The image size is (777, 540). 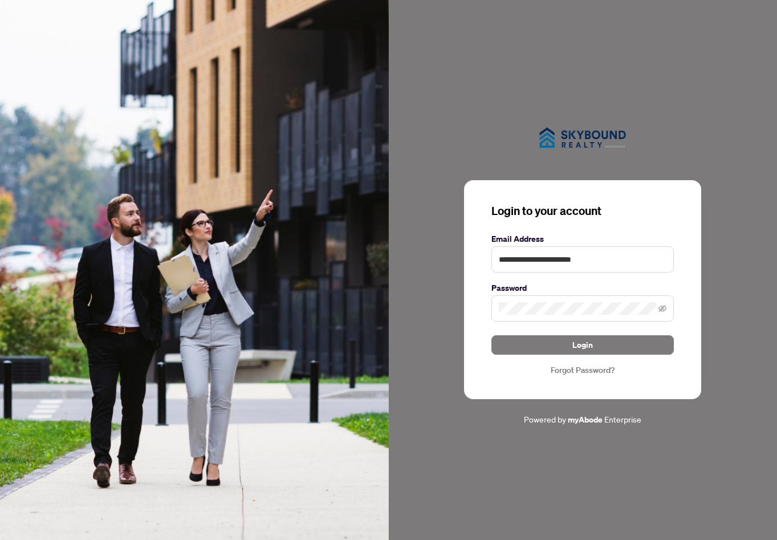 What do you see at coordinates (663, 309) in the screenshot?
I see `span: eye-invisible` at bounding box center [663, 309].